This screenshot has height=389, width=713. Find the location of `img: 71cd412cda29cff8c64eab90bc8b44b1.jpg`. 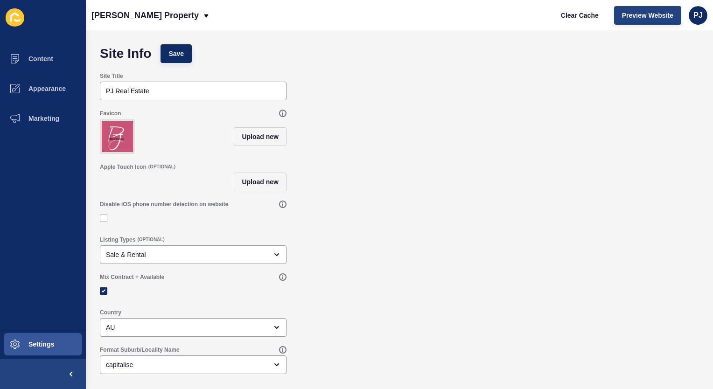

img: 71cd412cda29cff8c64eab90bc8b44b1.jpg is located at coordinates (117, 136).